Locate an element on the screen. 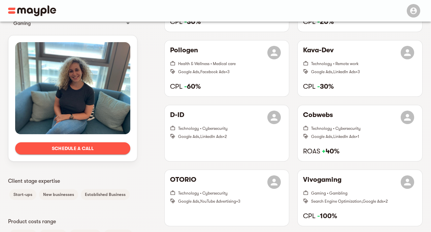 The image size is (431, 232). span: New businesses is located at coordinates (59, 194).